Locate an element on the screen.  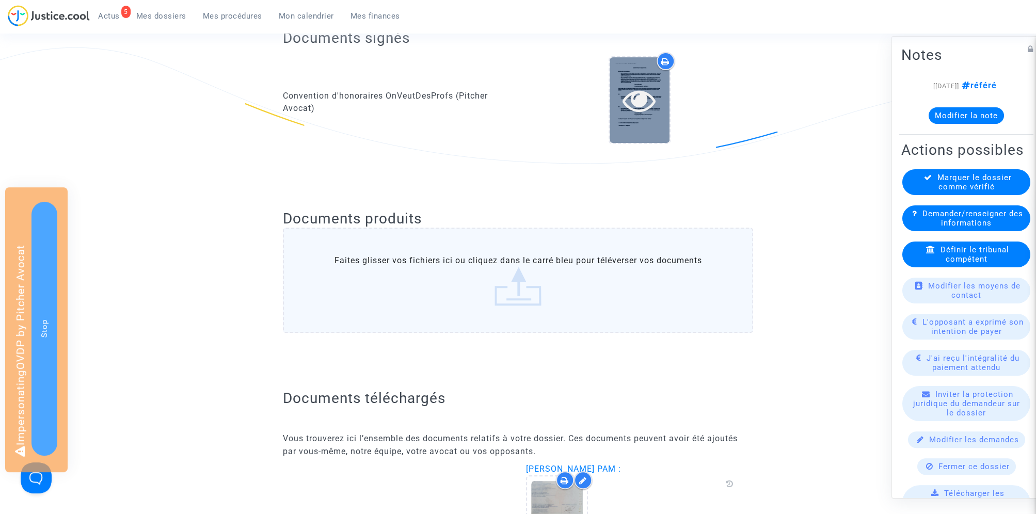
span: Actus is located at coordinates (109, 16).